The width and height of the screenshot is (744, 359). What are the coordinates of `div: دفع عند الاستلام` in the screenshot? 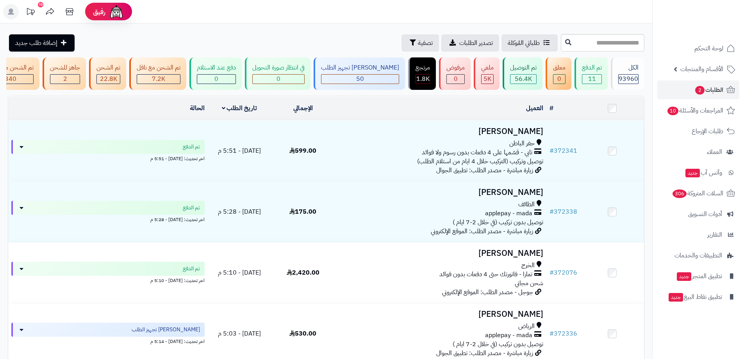 It's located at (216, 68).